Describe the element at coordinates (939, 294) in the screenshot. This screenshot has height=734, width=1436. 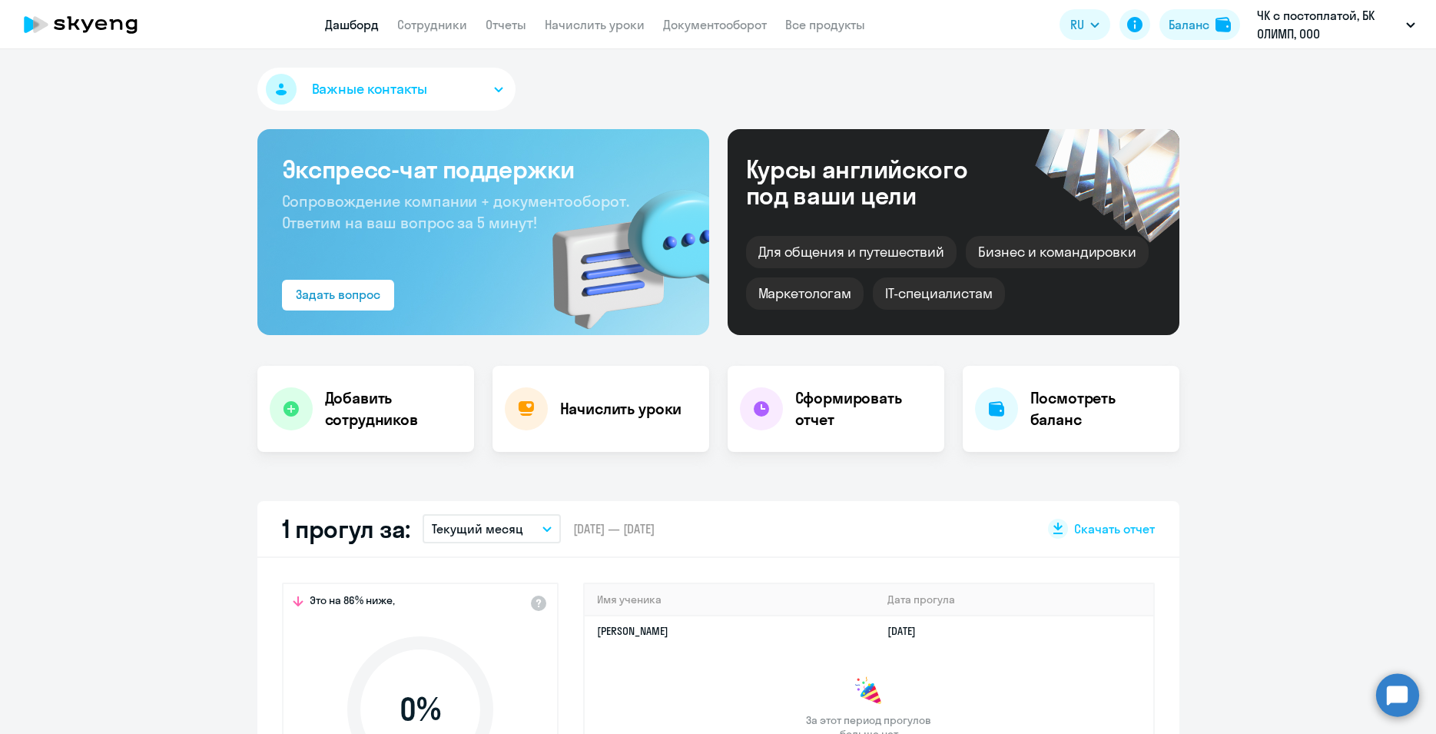
I see `div: IT-специалистам` at that location.